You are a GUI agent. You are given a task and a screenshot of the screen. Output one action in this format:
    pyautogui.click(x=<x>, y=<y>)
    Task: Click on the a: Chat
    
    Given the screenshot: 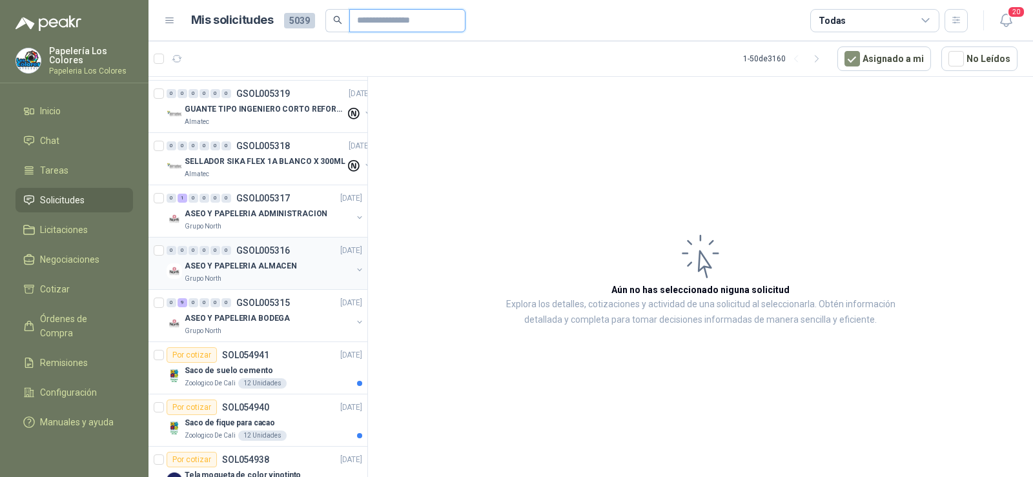 What is the action you would take?
    pyautogui.click(x=74, y=141)
    